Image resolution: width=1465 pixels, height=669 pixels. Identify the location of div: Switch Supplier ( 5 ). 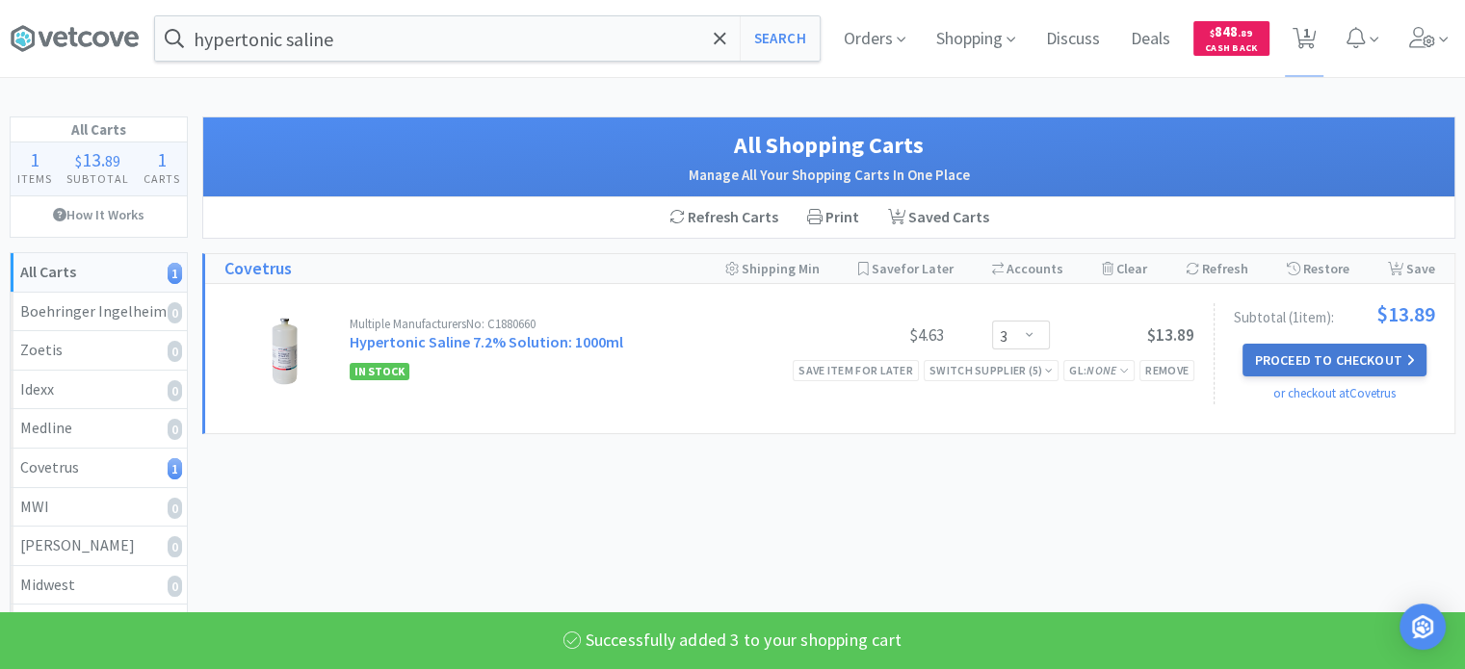
(991, 370).